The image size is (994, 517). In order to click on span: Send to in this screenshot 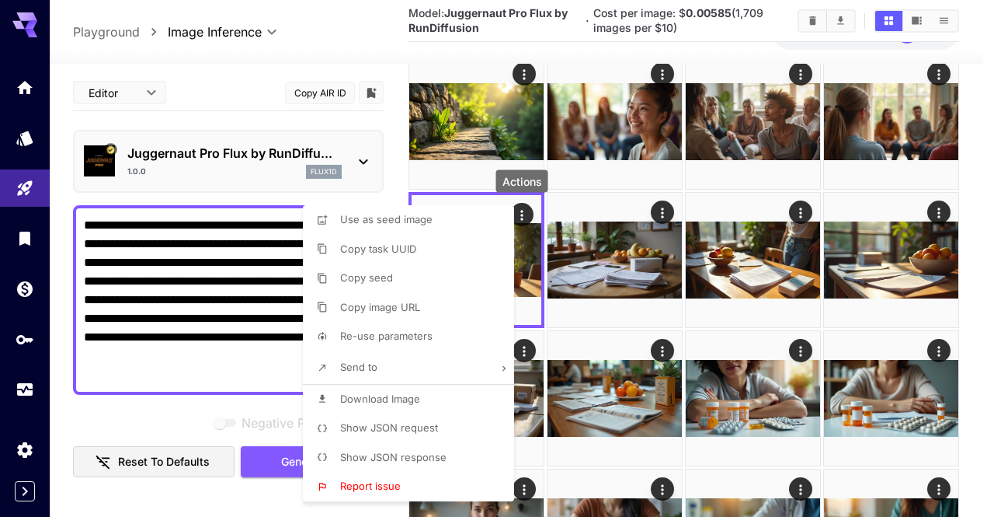, I will do `click(359, 367)`.